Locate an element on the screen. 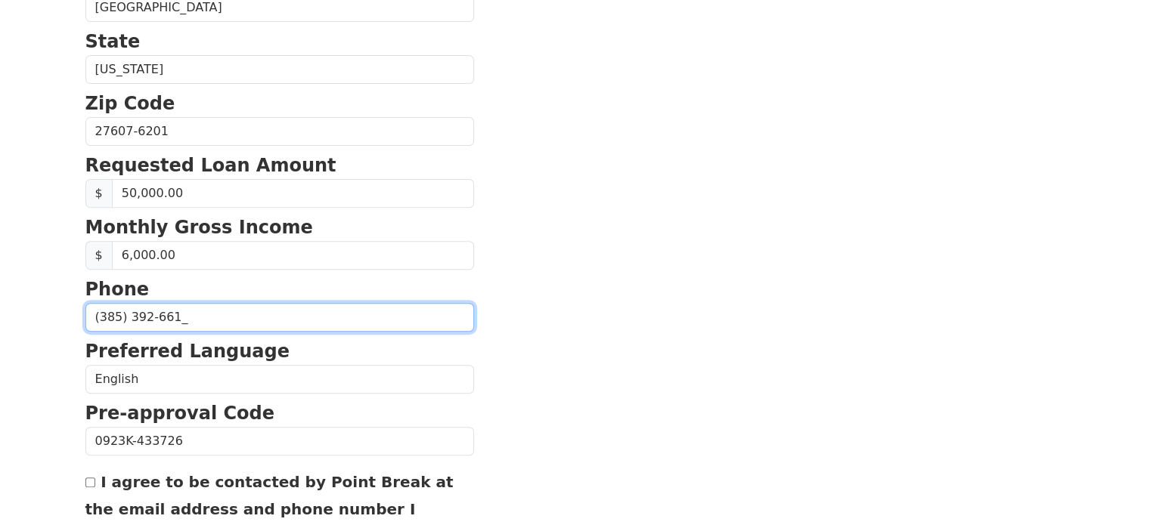 The height and width of the screenshot is (525, 1150). strong: Zip Code is located at coordinates (130, 104).